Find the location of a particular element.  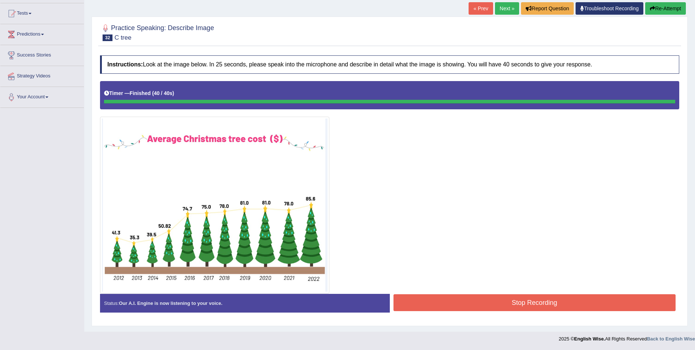

a: Next » is located at coordinates (507, 8).